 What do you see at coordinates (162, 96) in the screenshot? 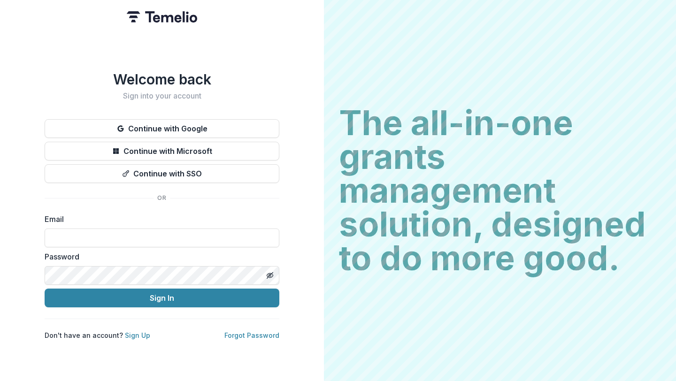
I see `h2: Sign into your account` at bounding box center [162, 96].